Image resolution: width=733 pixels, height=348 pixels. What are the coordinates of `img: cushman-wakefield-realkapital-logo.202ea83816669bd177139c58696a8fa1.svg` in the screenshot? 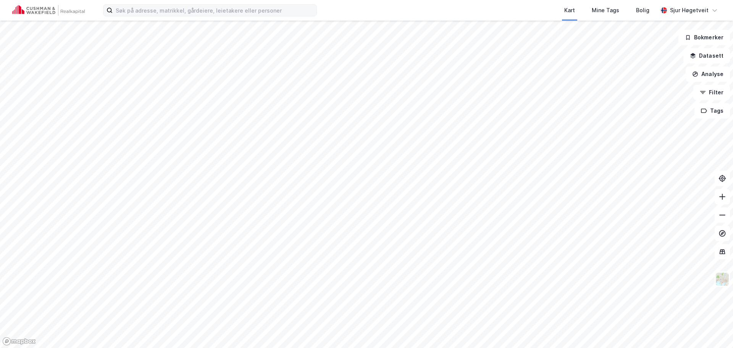 It's located at (48, 10).